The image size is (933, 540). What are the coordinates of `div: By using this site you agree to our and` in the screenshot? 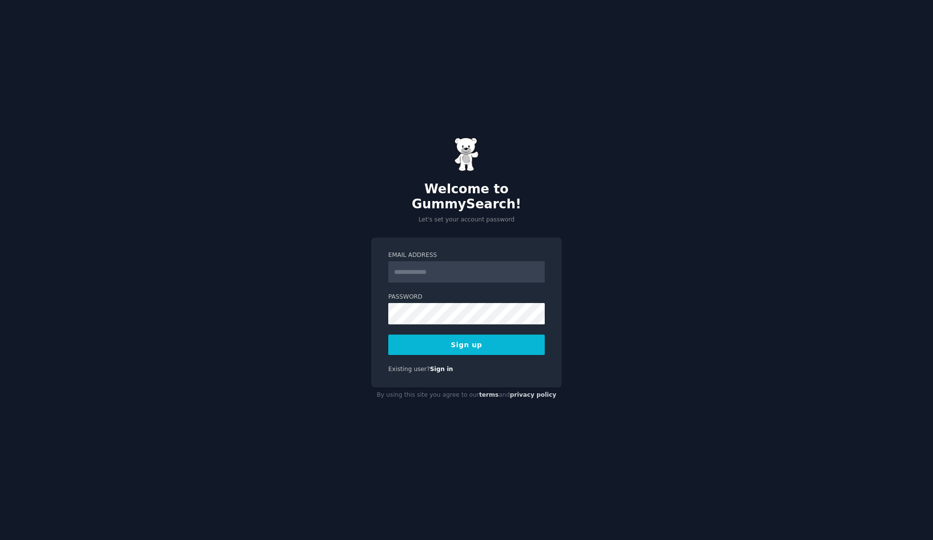 It's located at (467, 396).